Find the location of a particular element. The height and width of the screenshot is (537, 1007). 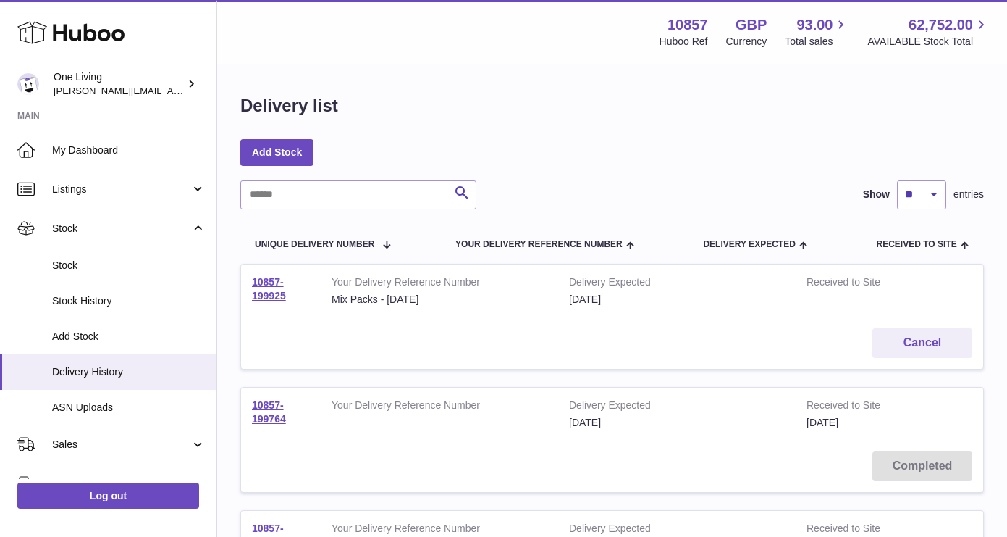

span: 62,752.00 is located at coordinates (941, 25).